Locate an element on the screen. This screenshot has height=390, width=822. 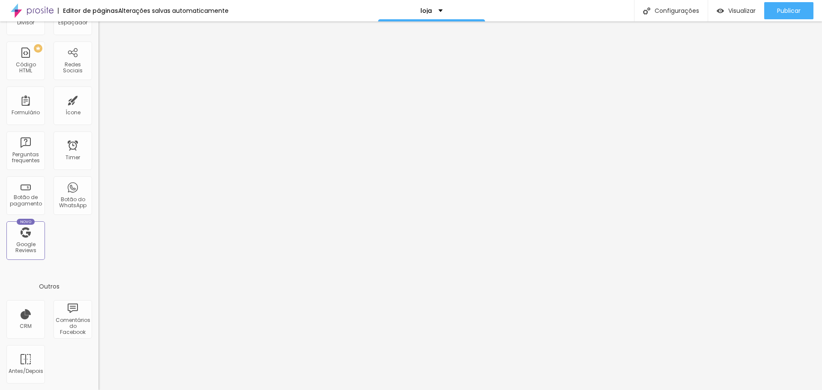
button: Visualizar is located at coordinates (736, 11).